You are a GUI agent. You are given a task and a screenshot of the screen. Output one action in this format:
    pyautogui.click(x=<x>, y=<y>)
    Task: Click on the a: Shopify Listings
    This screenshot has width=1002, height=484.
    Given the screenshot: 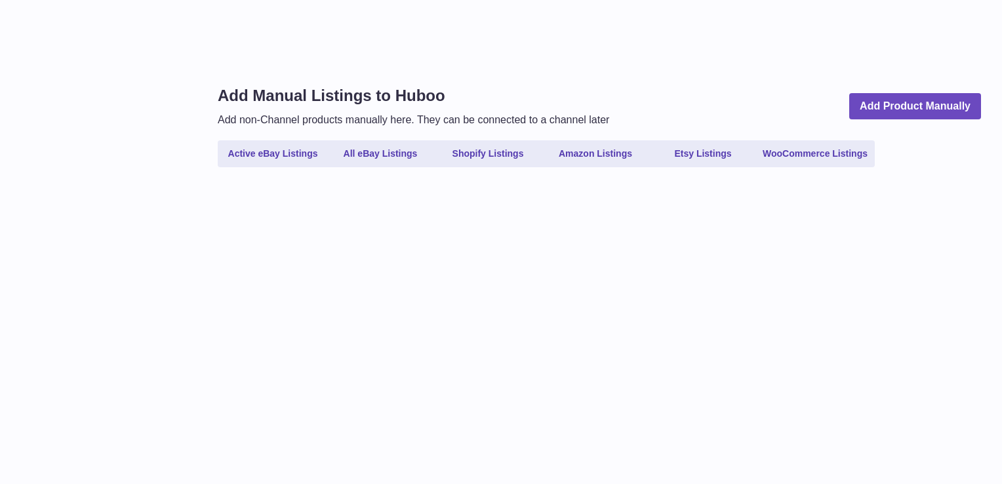 What is the action you would take?
    pyautogui.click(x=488, y=153)
    